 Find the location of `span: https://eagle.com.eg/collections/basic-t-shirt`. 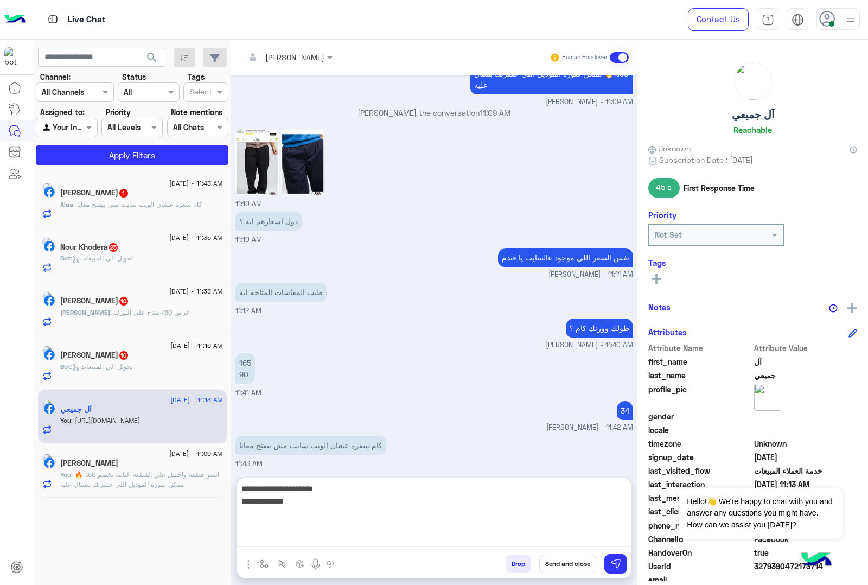

span: https://eagle.com.eg/collections/basic-t-shirt is located at coordinates (105, 420).